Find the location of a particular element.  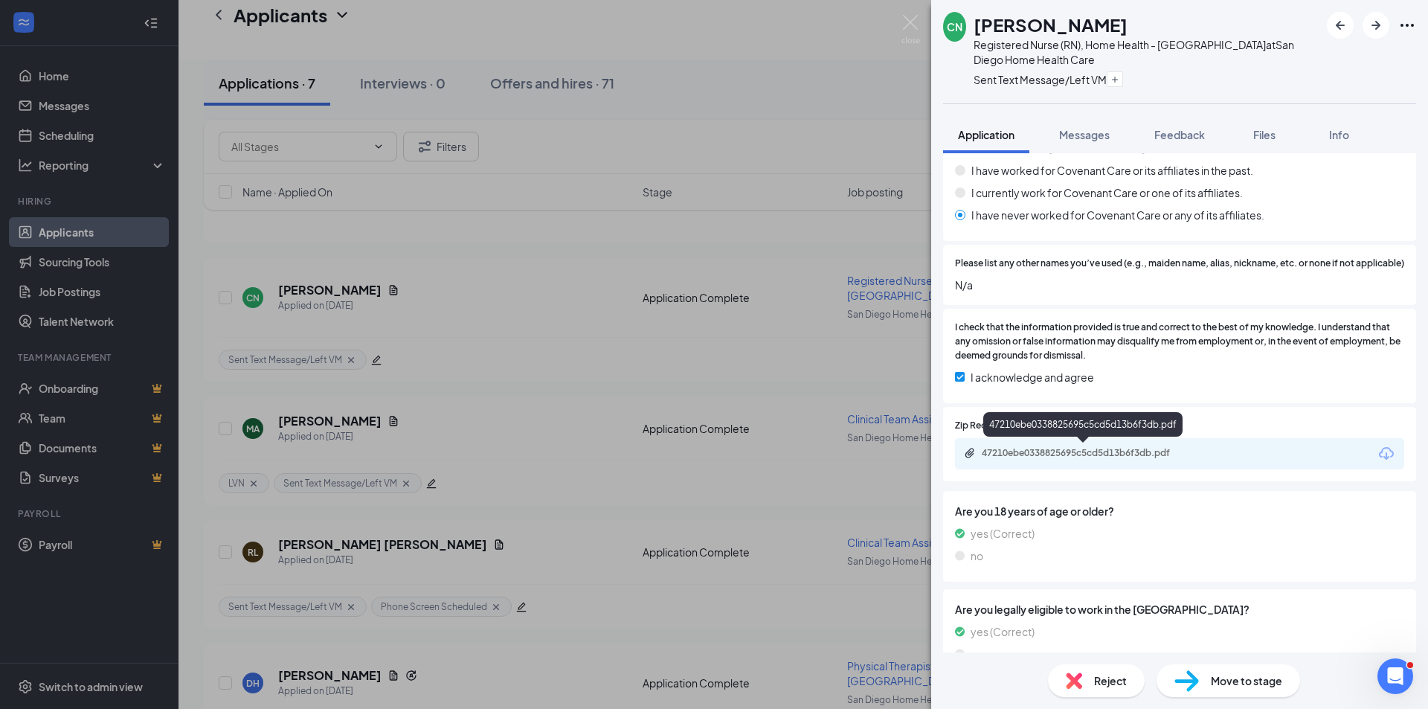

svg: Ellipses is located at coordinates (1407, 25).